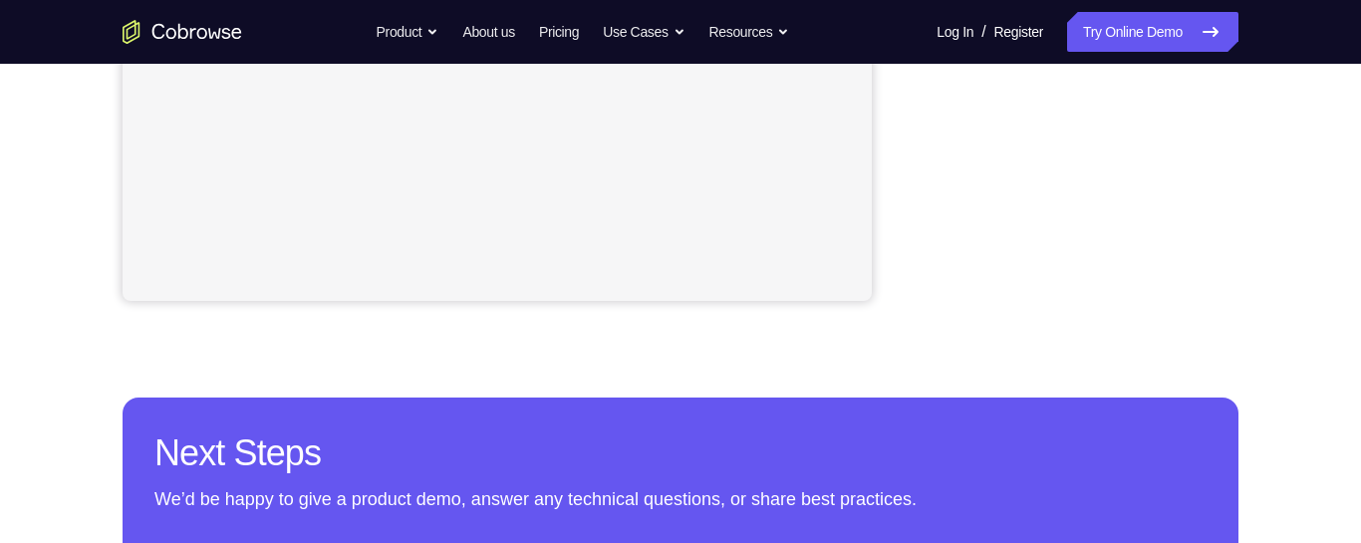 This screenshot has height=543, width=1361. What do you see at coordinates (1153, 32) in the screenshot?
I see `a: Try Online Demo` at bounding box center [1153, 32].